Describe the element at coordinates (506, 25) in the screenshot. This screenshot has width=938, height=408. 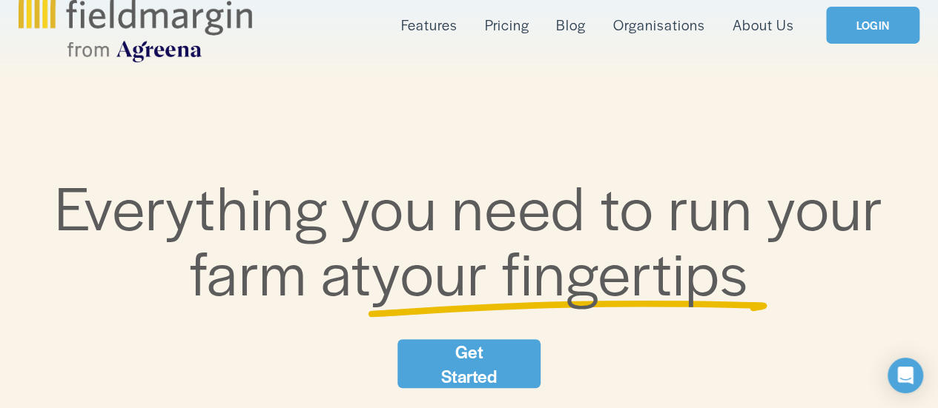
I see `a: Pricing` at that location.